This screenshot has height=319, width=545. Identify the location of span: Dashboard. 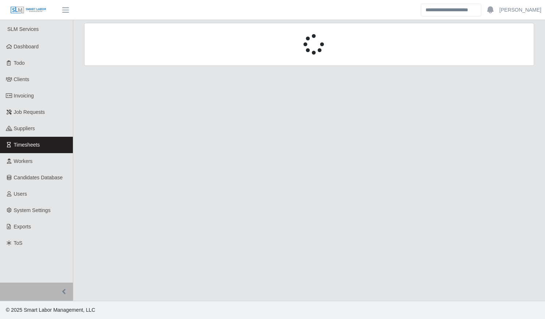
(26, 47).